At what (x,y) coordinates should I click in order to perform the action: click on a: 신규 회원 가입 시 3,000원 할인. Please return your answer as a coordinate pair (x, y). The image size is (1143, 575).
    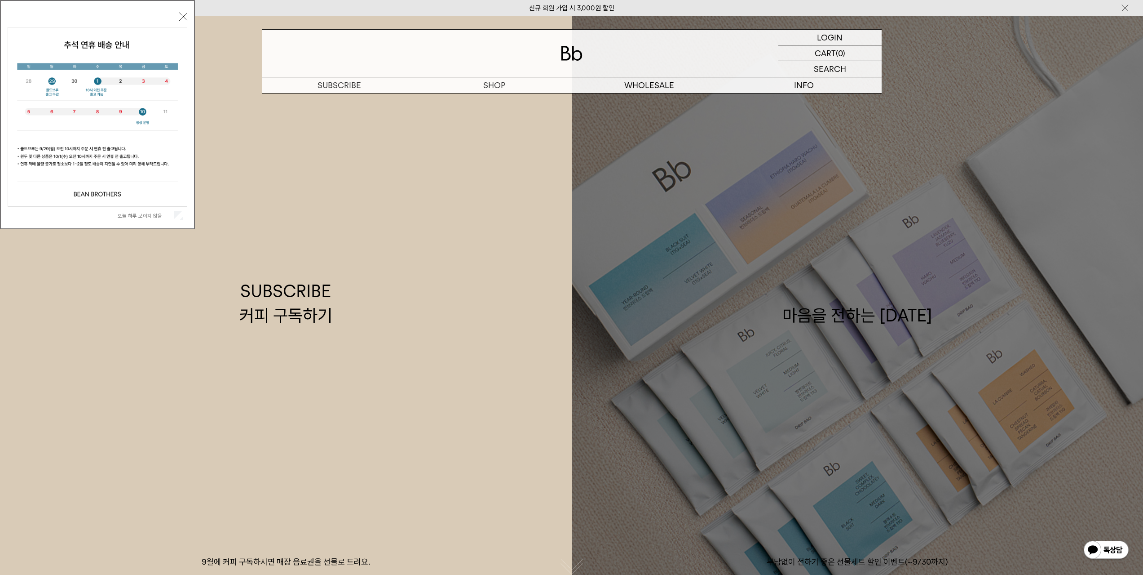
    Looking at the image, I should click on (572, 8).